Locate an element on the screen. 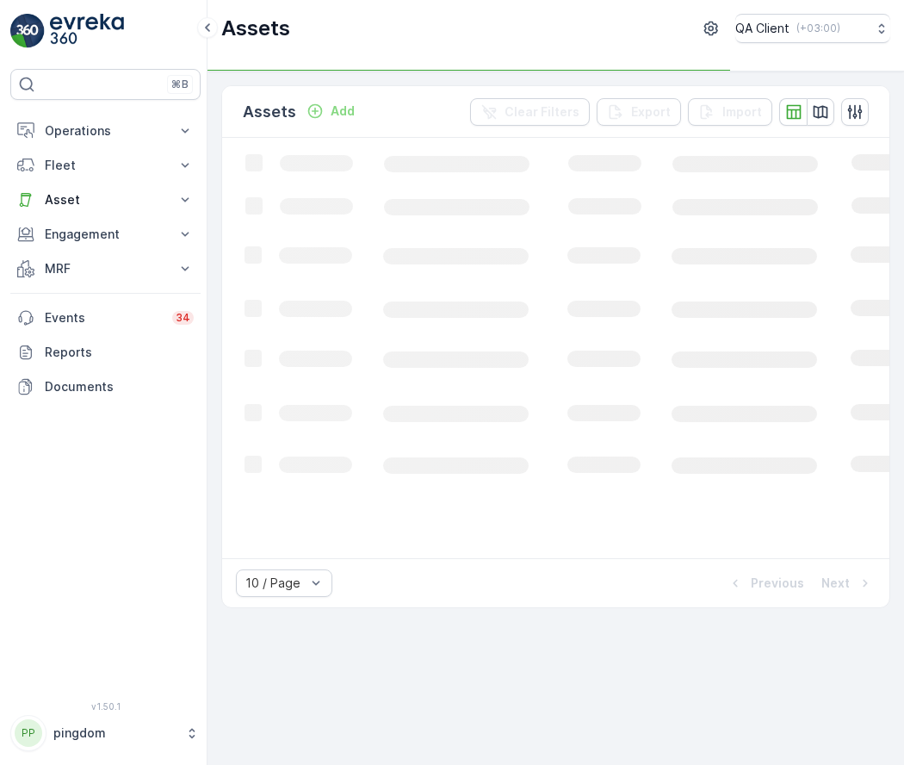  button: MRF is located at coordinates (105, 269).